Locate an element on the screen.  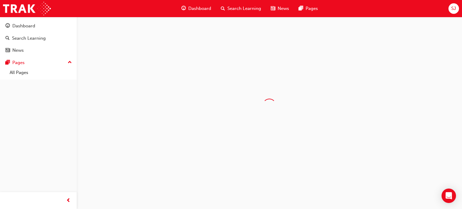
span: prev-icon is located at coordinates (68, 200).